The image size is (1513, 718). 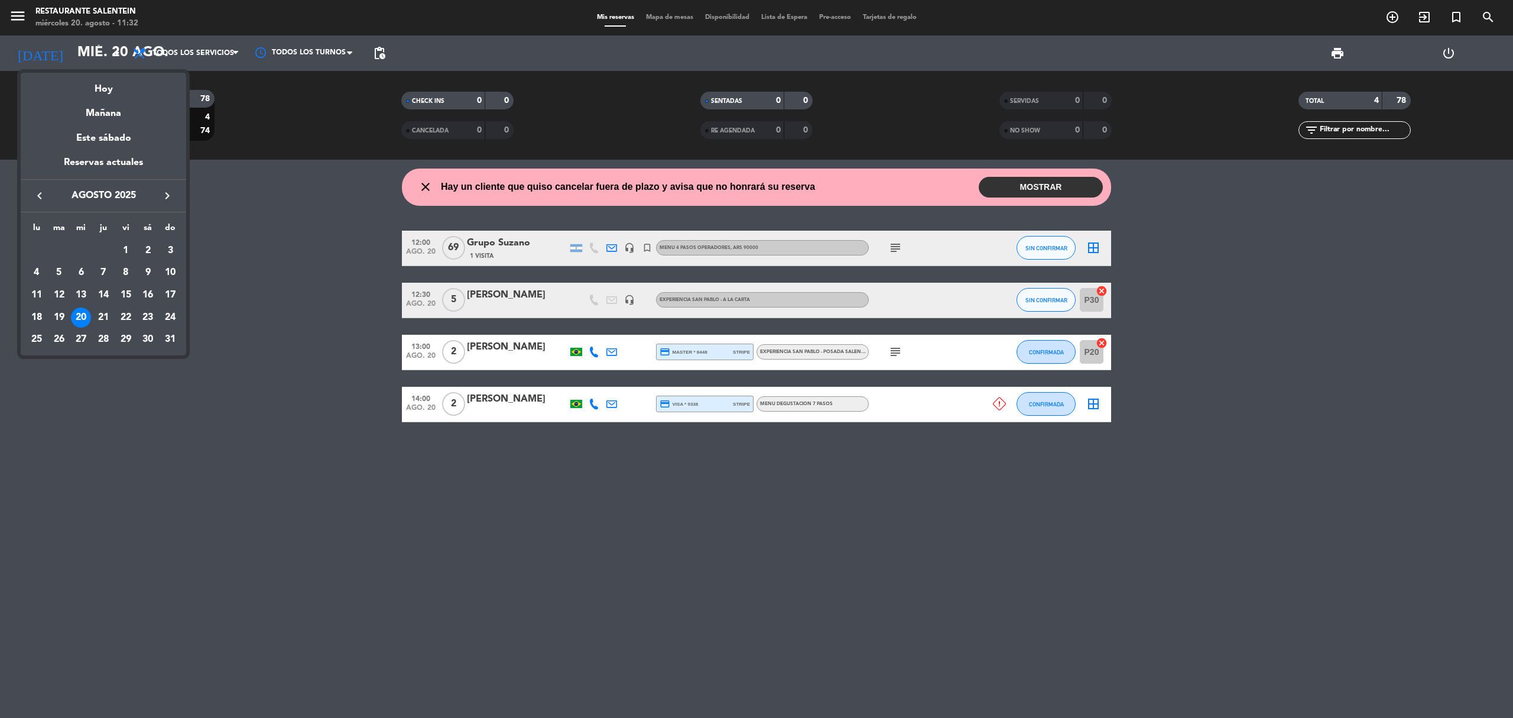 I want to click on div: 25, so click(x=37, y=339).